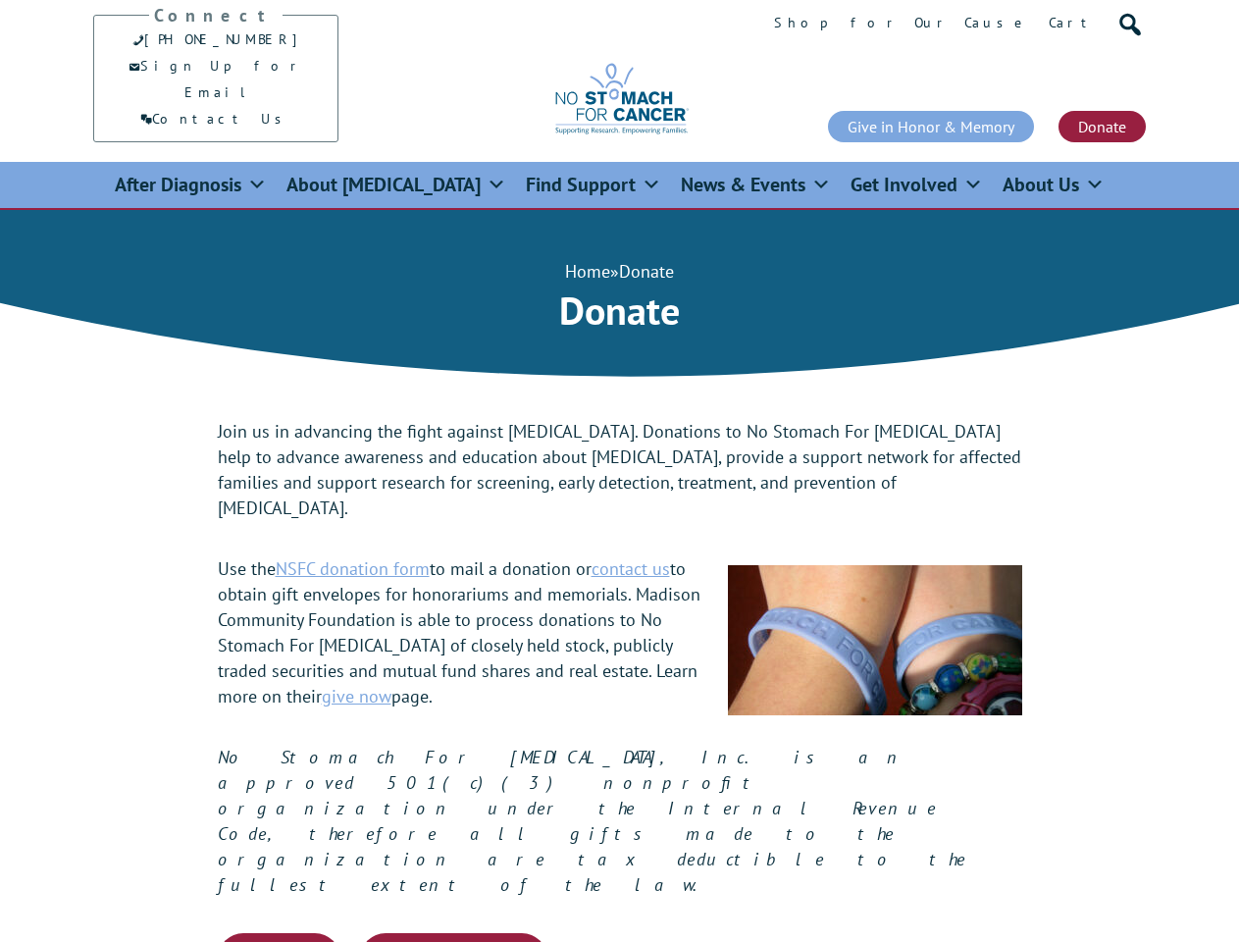  I want to click on a: NSFC donation form, so click(352, 568).